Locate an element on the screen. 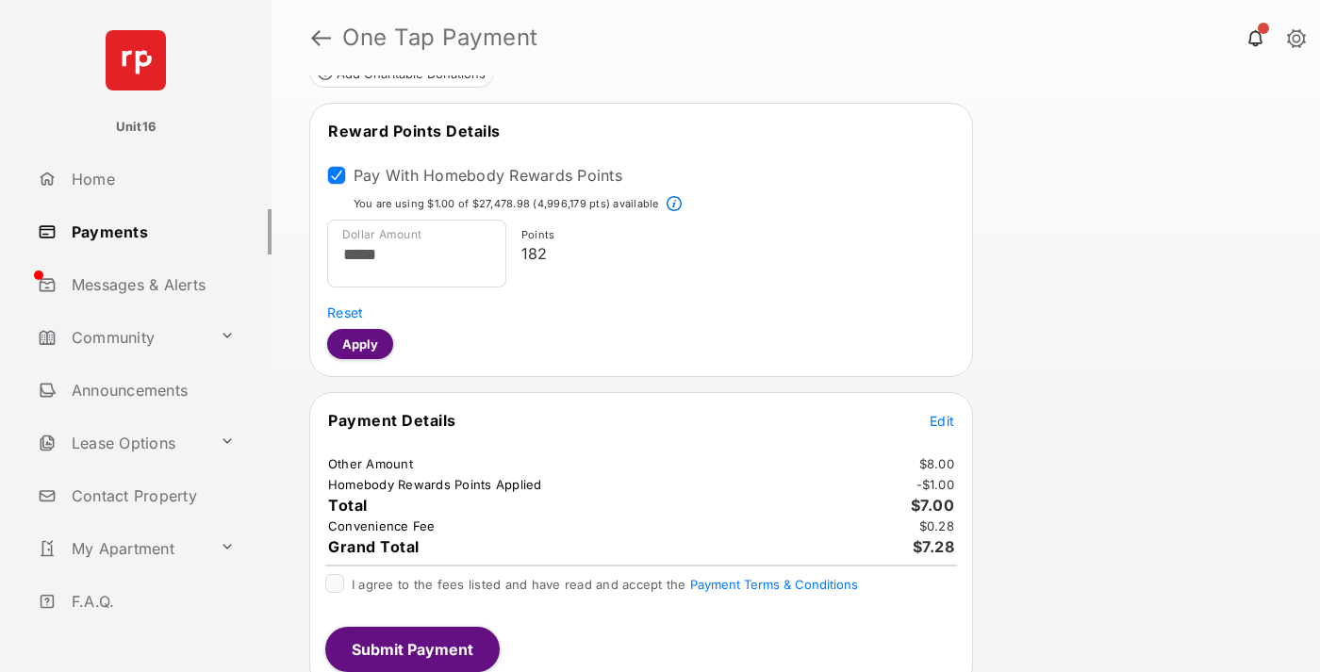 This screenshot has height=672, width=1320. a: Payments is located at coordinates (151, 232).